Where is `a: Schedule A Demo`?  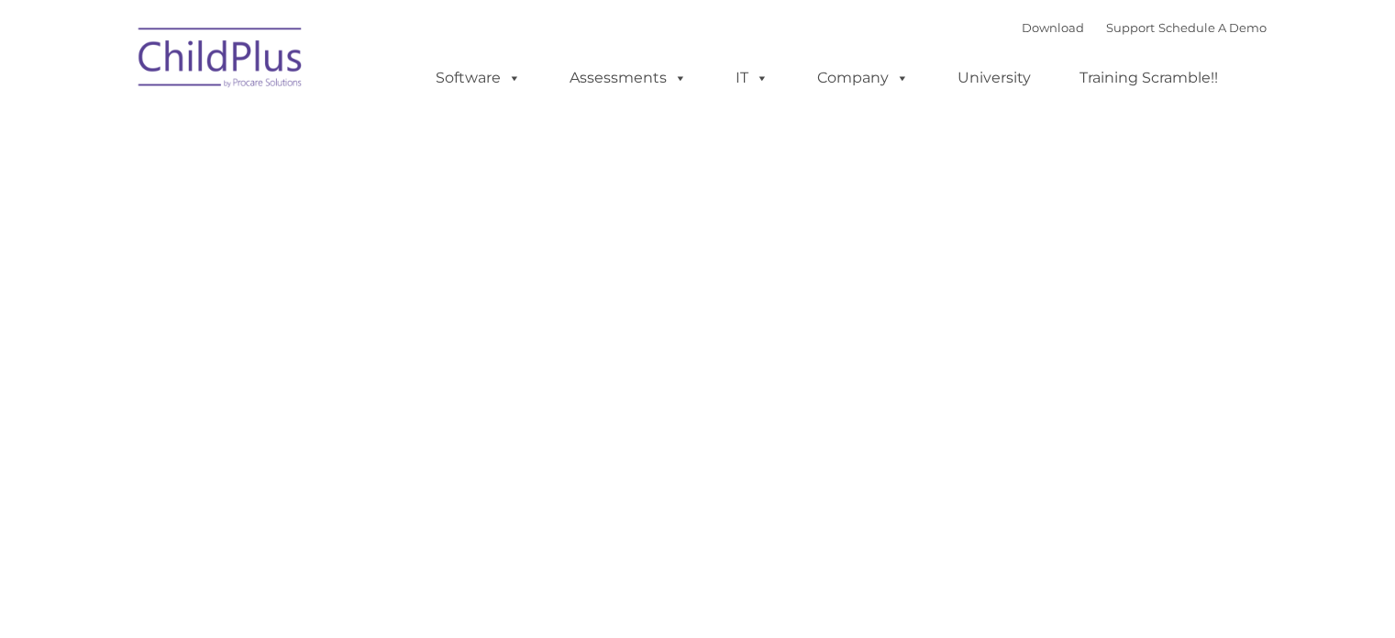 a: Schedule A Demo is located at coordinates (1213, 28).